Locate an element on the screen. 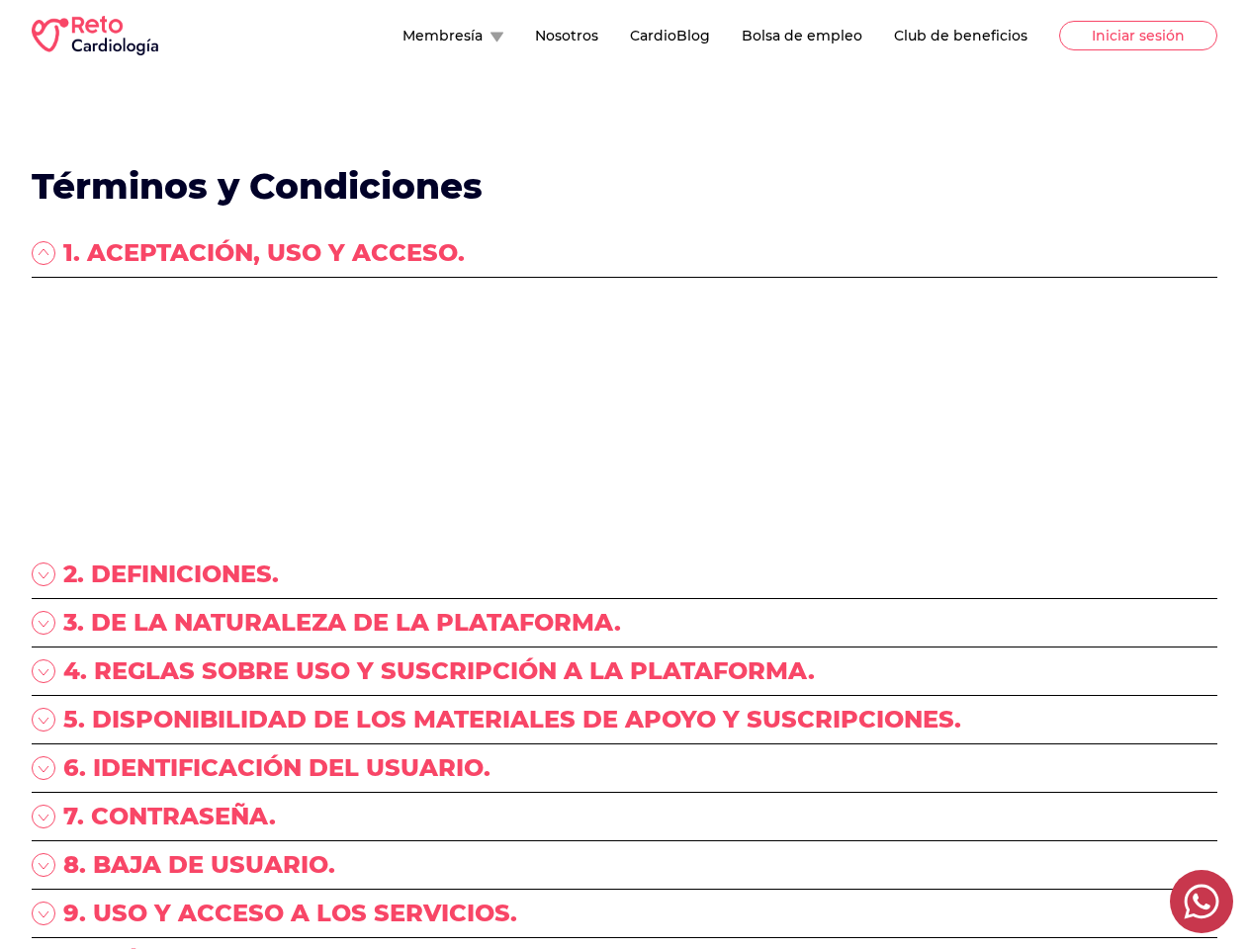 The width and height of the screenshot is (1249, 949). p: 1. ACEPTACIÓN, USO Y ACCESO. is located at coordinates (264, 253).